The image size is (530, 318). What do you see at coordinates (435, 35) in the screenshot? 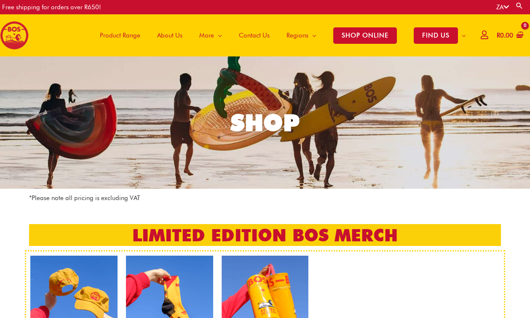
I see `span: FIND US` at bounding box center [435, 35].